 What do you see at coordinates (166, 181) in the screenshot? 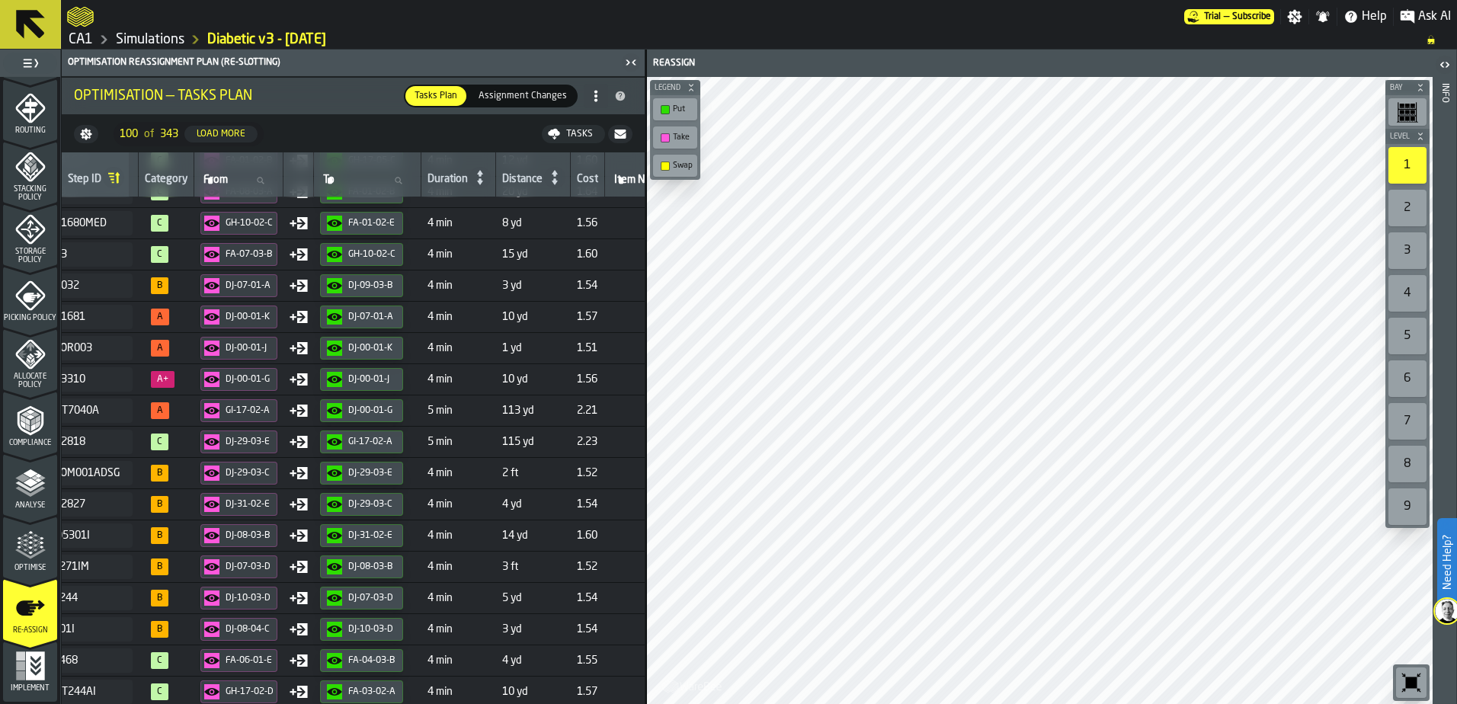
I see `div: Category` at bounding box center [166, 181].